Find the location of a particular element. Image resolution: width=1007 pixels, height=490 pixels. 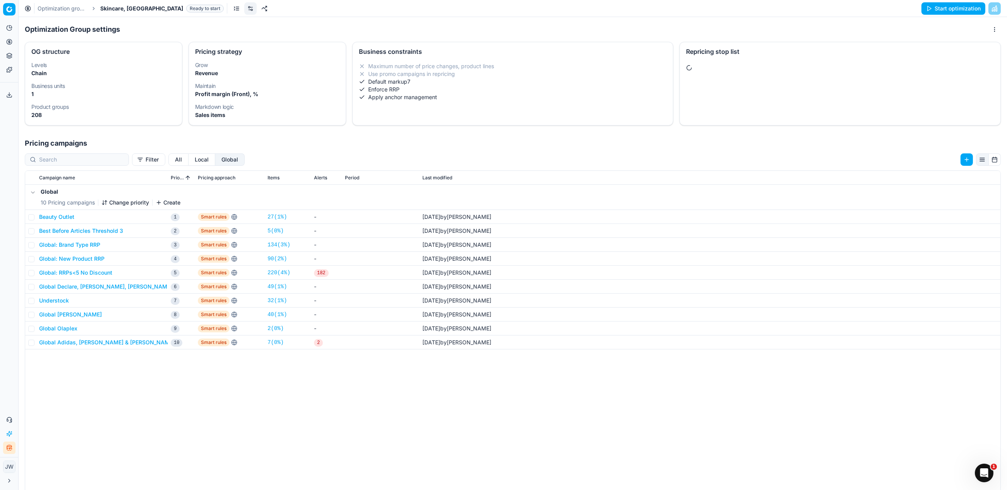

strong: Chain is located at coordinates (39, 73).